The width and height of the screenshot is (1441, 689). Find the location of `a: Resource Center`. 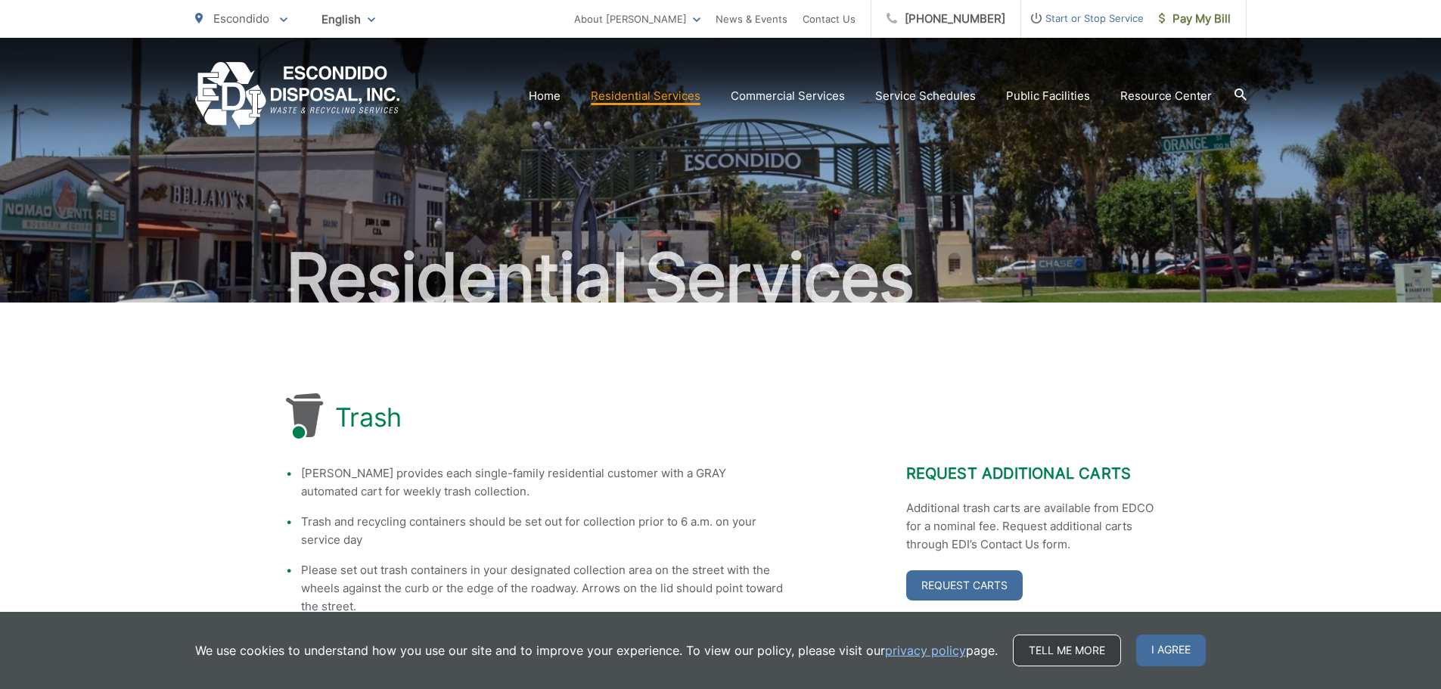

a: Resource Center is located at coordinates (1166, 96).